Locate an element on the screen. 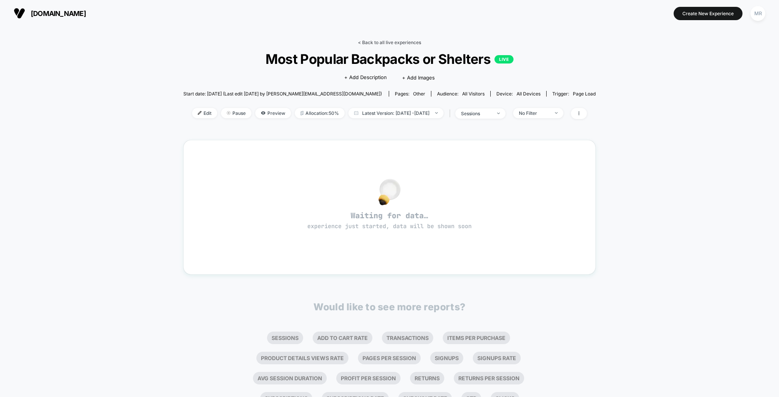 This screenshot has width=779, height=397. div: Audience: is located at coordinates (460, 94).